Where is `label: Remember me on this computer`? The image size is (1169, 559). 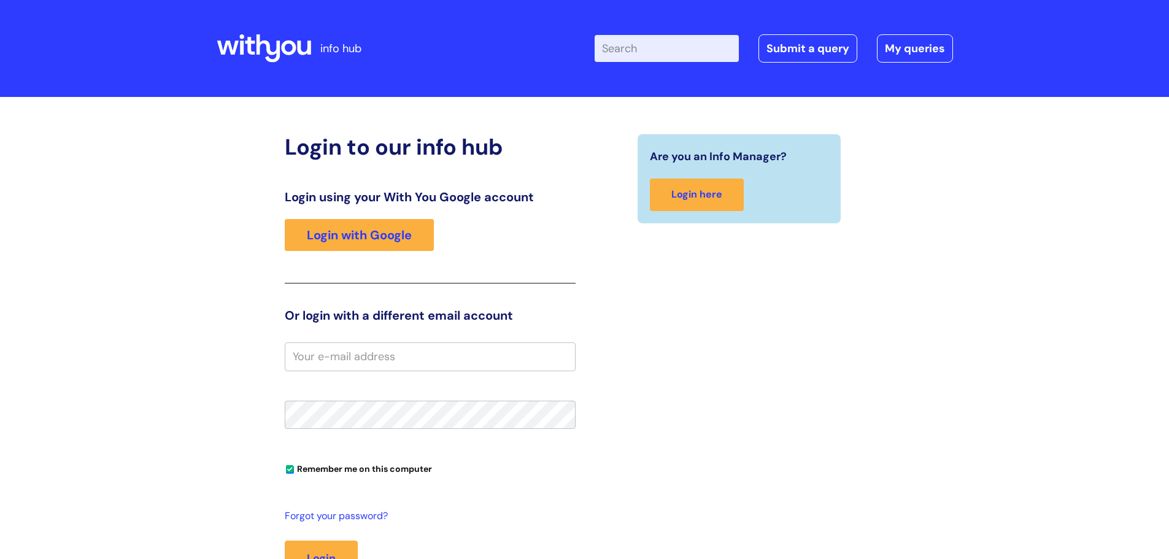 label: Remember me on this computer is located at coordinates (358, 468).